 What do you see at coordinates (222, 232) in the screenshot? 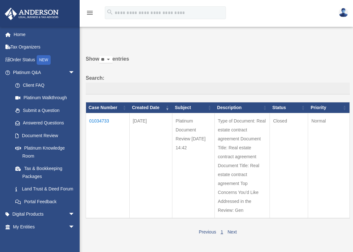
I see `a: 1` at bounding box center [222, 232].